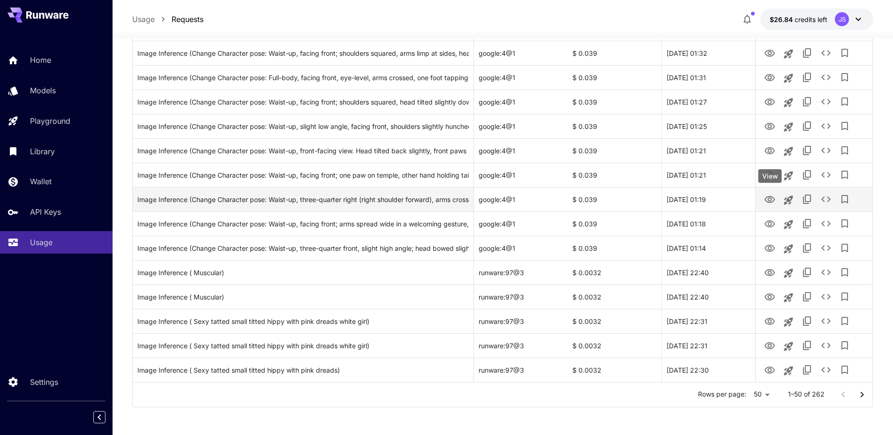 This screenshot has height=435, width=893. I want to click on p: Playground, so click(50, 121).